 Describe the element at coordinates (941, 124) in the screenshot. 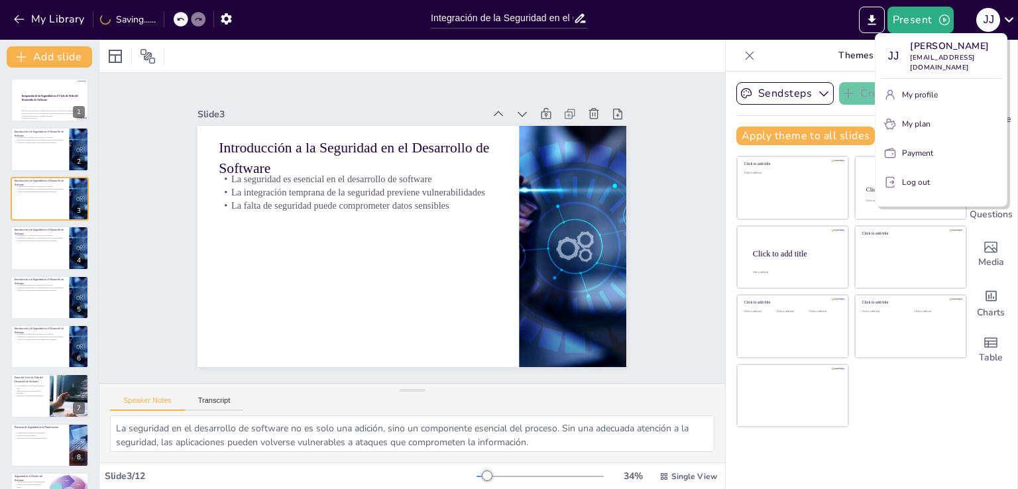

I see `button: My plan` at that location.